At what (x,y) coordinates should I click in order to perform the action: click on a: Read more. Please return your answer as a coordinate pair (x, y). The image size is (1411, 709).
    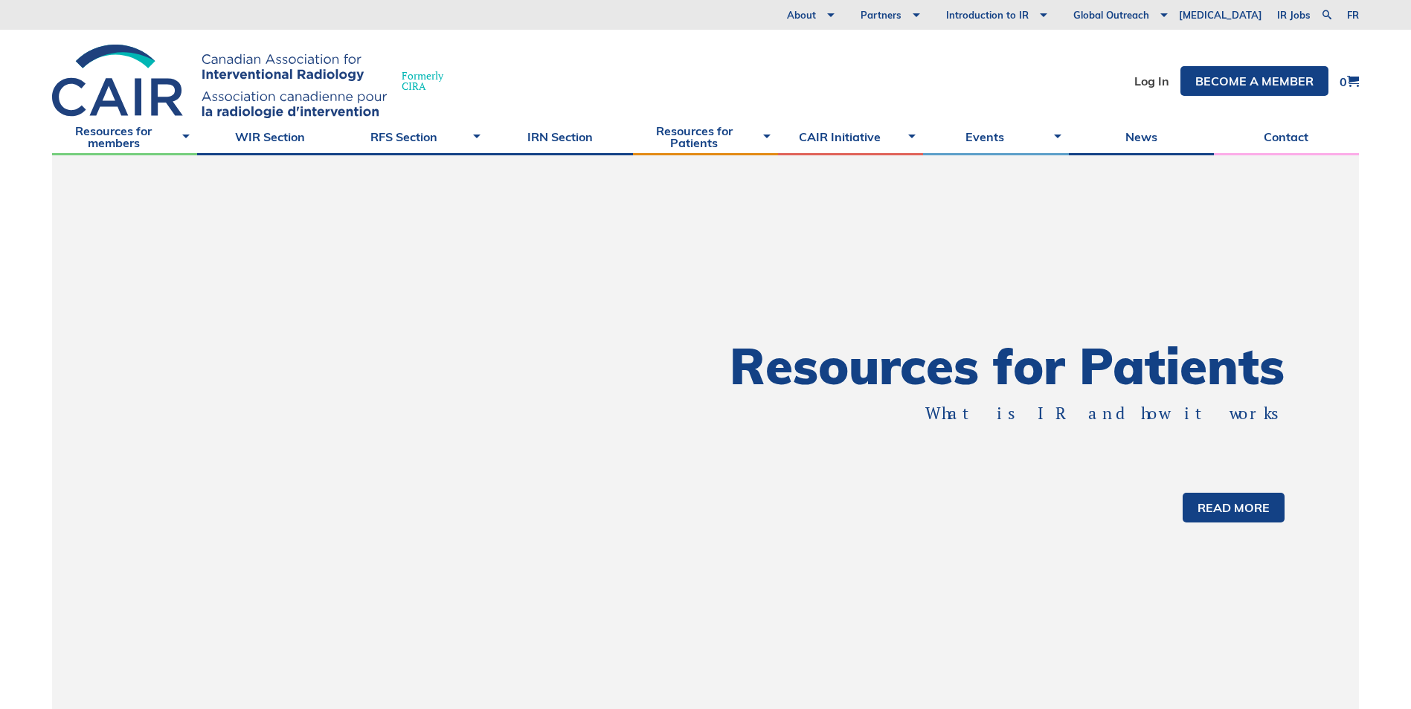
    Looking at the image, I should click on (1233, 508).